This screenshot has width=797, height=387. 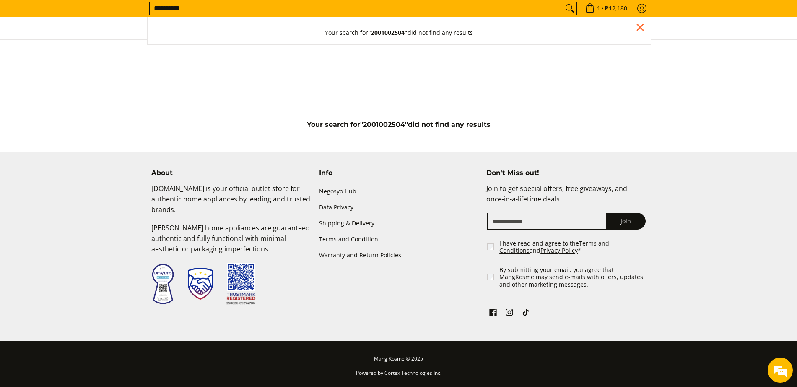 What do you see at coordinates (399, 33) in the screenshot?
I see `button: Your search for"2001002504"did not find any results` at bounding box center [399, 33].